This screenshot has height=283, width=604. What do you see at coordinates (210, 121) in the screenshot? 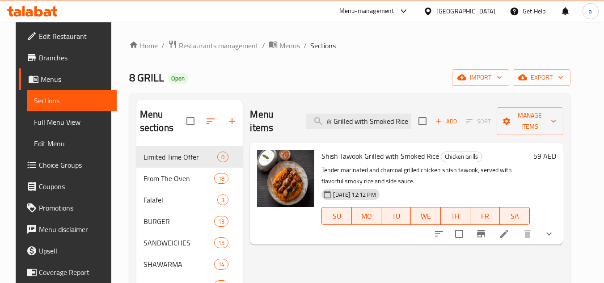
I see `span: Sort sections` at bounding box center [210, 121].